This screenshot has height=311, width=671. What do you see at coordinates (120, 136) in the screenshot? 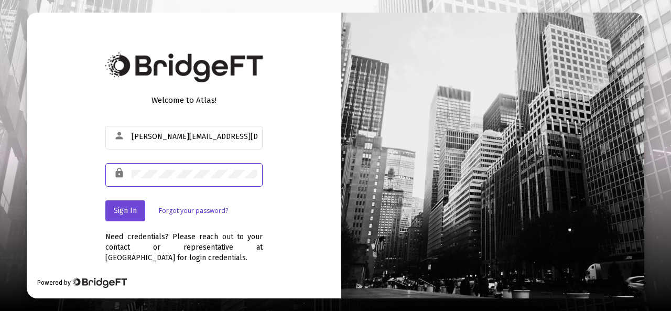
I see `mat-icon: person` at bounding box center [120, 136].